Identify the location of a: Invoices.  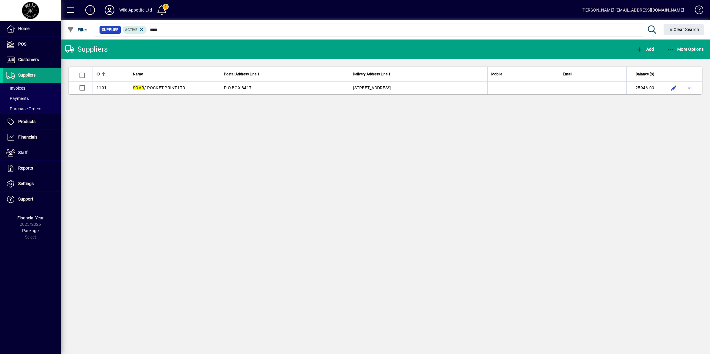
(32, 88).